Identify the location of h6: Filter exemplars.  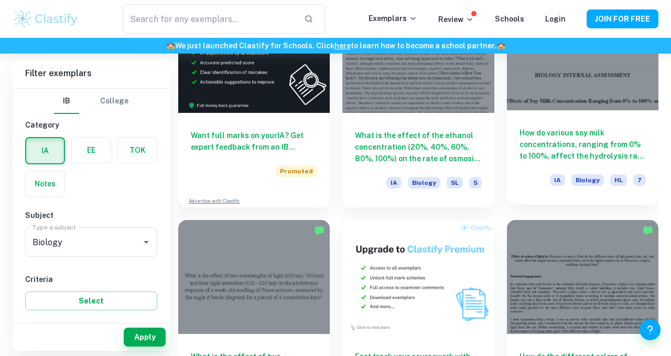
(91, 73).